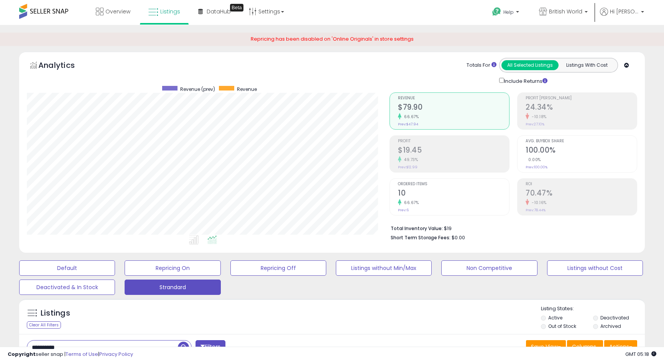 This screenshot has width=664, height=362. I want to click on a: Terms of Use, so click(82, 354).